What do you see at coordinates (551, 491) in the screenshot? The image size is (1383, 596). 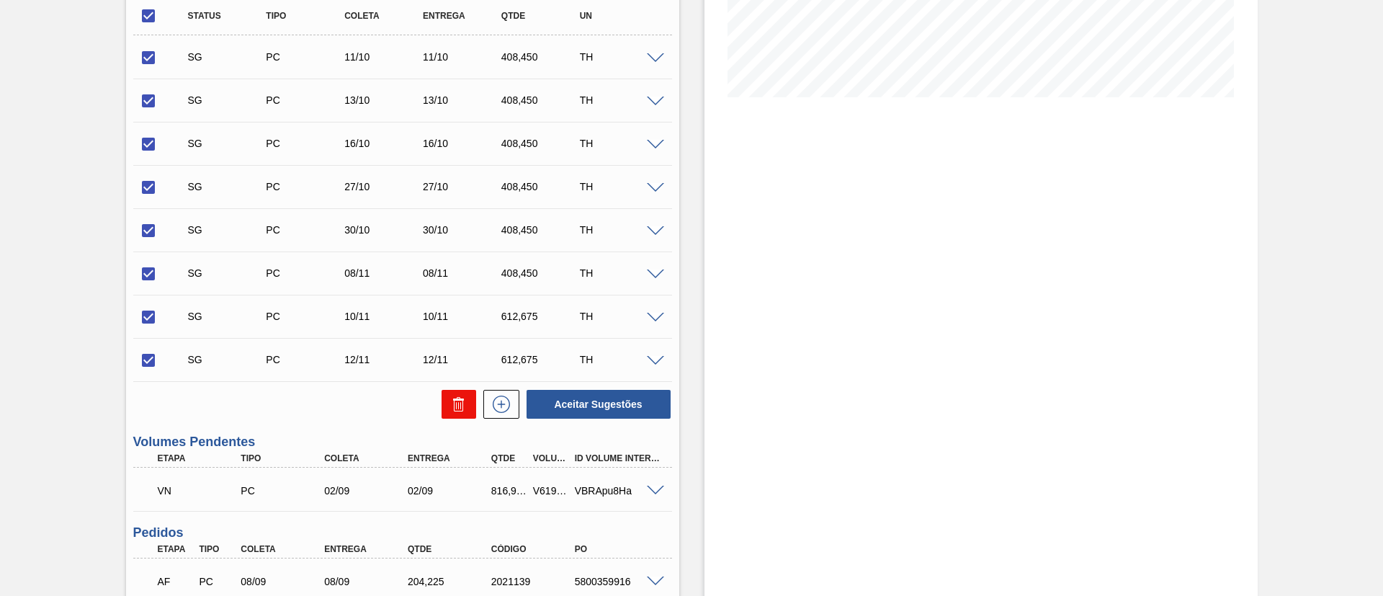 I see `div: V619996` at bounding box center [551, 491].